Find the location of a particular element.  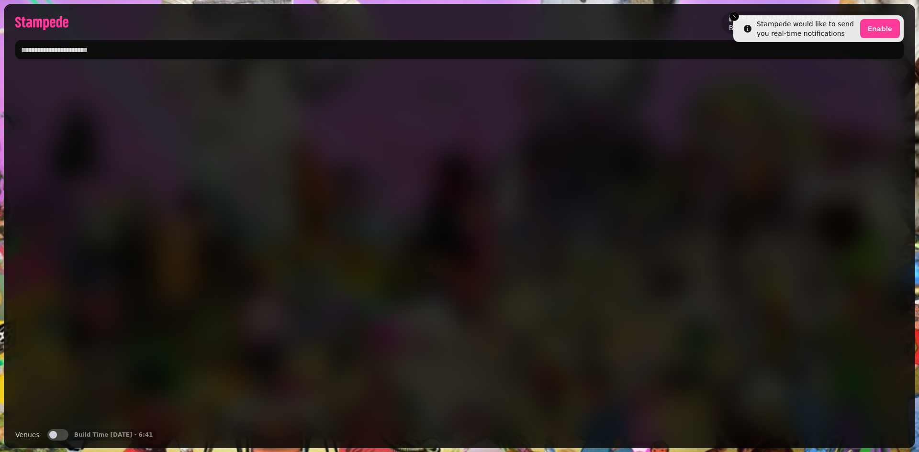

p: Brewhemia is located at coordinates (792, 28).